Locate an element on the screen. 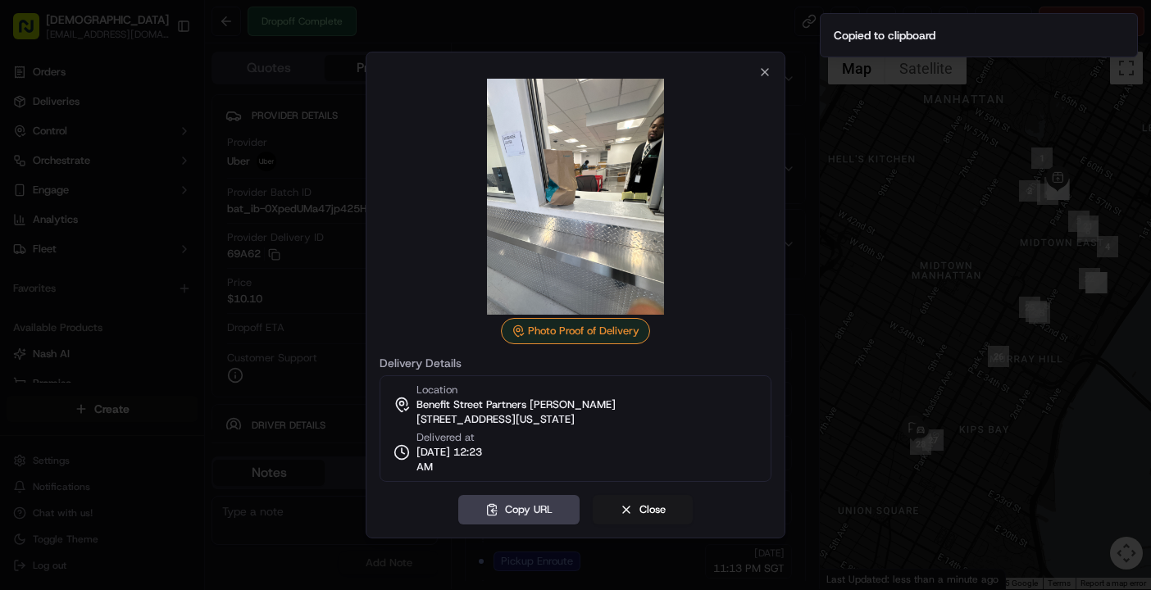  div: Photo Proof of Delivery is located at coordinates (576, 331).